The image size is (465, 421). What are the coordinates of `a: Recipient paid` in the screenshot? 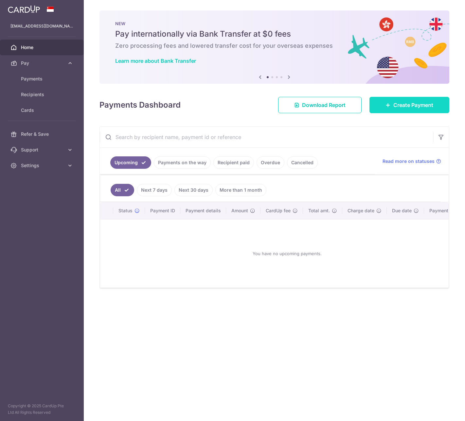 It's located at (234, 163).